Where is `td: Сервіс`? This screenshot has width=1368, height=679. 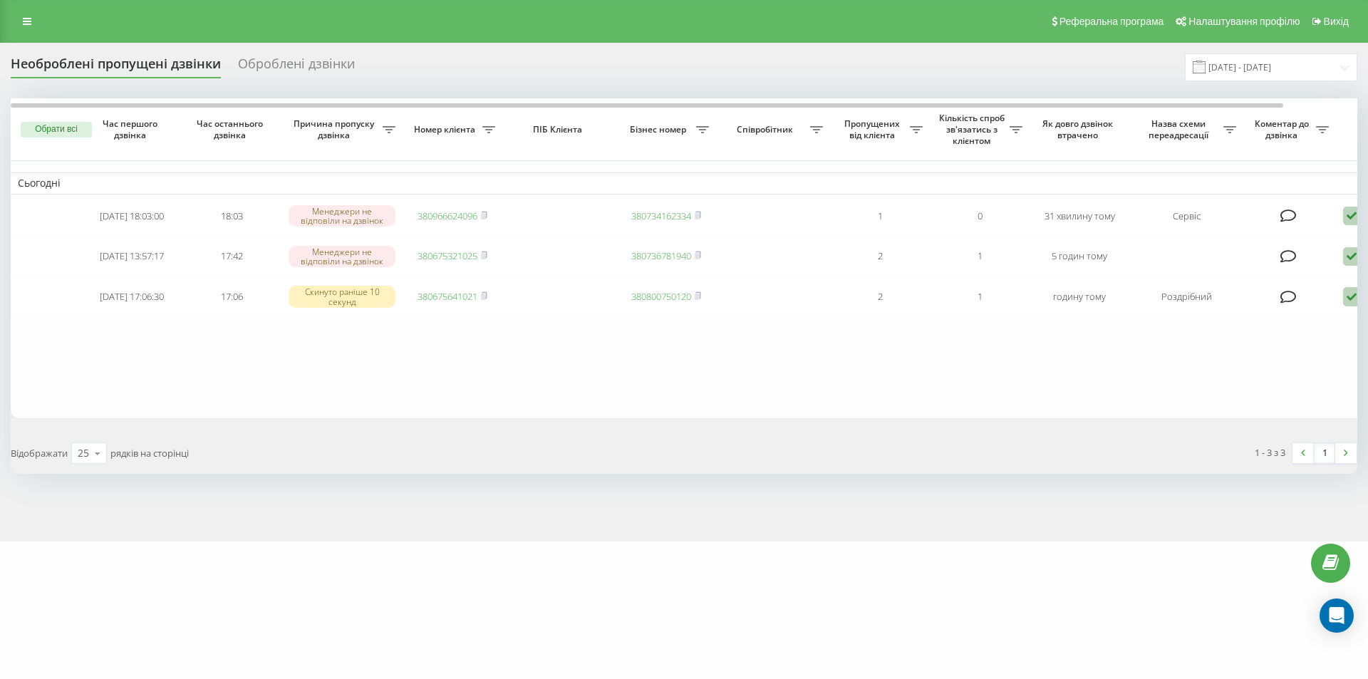
td: Сервіс is located at coordinates (1186, 216).